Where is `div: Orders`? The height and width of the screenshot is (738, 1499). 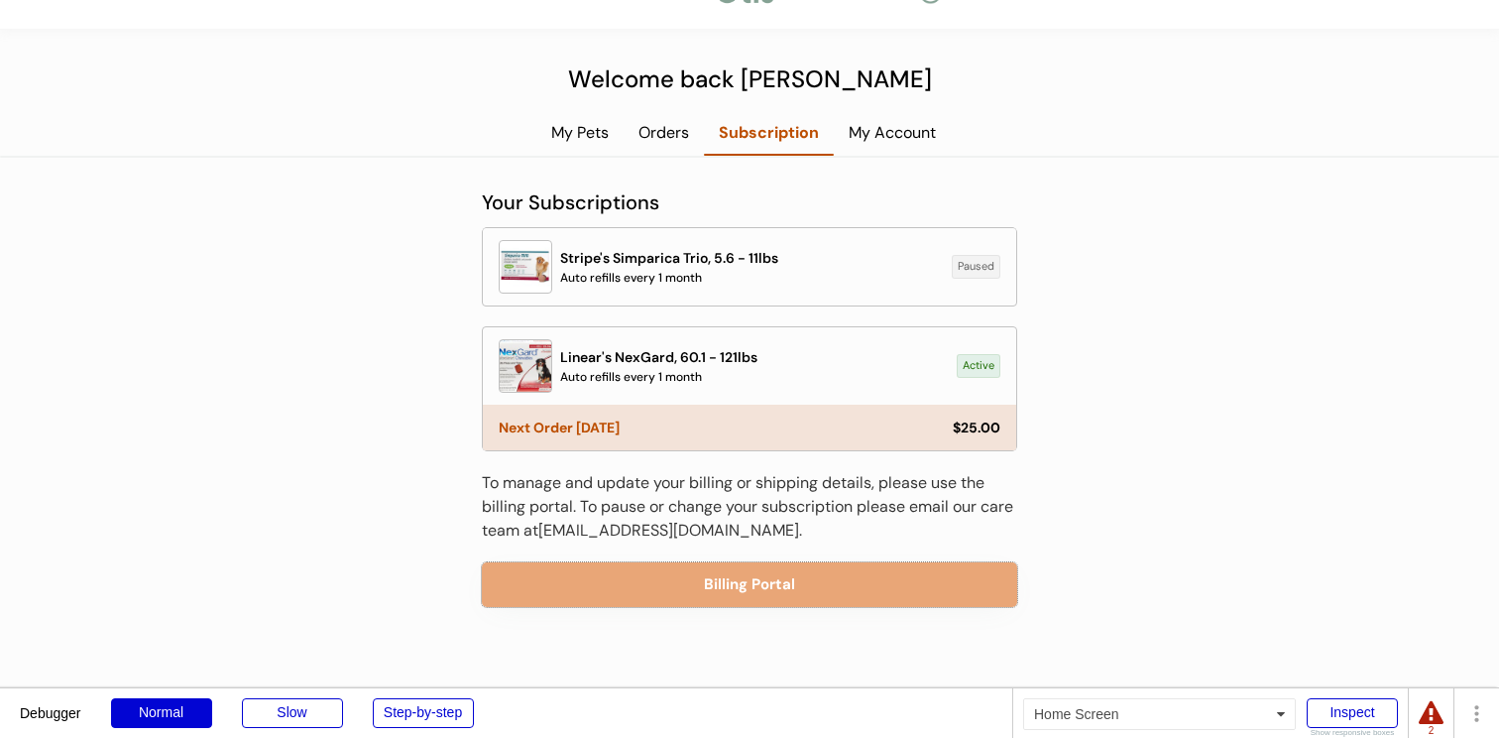
div: Orders is located at coordinates (663, 133).